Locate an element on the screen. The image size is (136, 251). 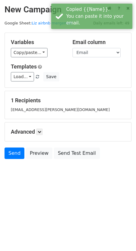
h5: Variables is located at coordinates (37, 42).